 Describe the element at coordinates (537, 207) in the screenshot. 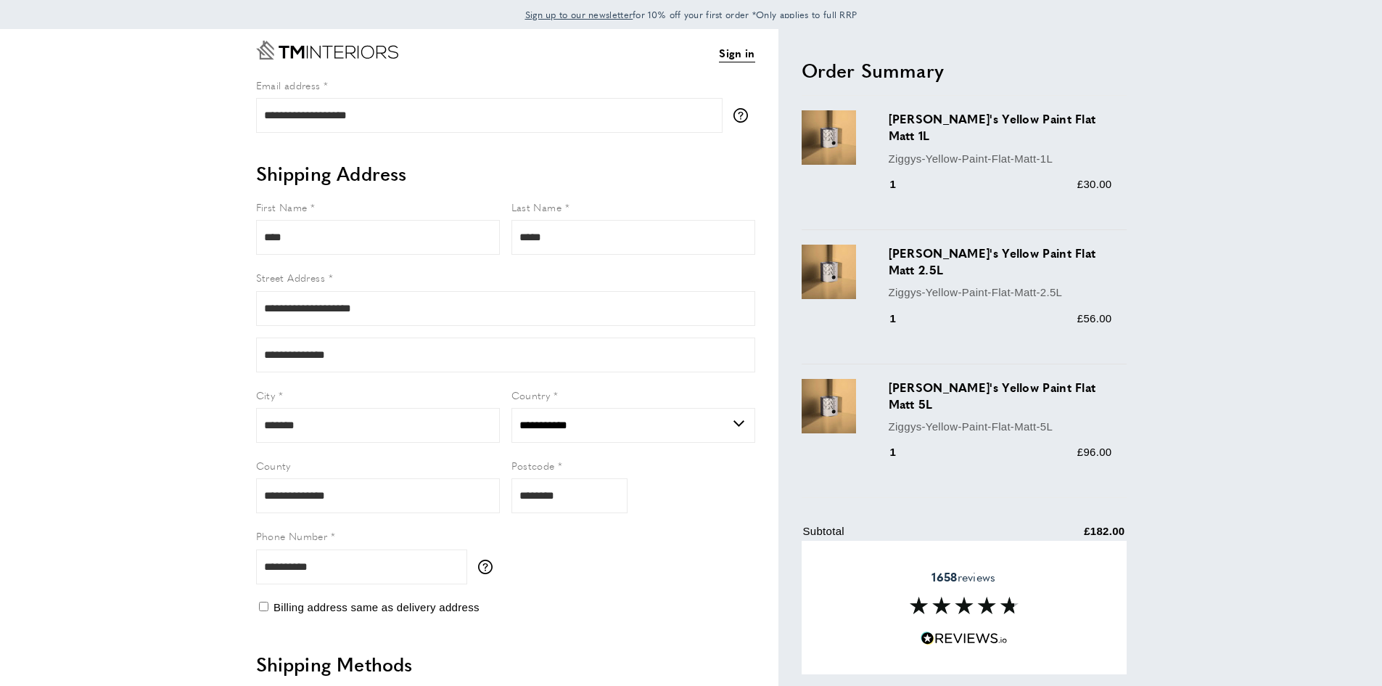

I see `span: Last Name` at that location.